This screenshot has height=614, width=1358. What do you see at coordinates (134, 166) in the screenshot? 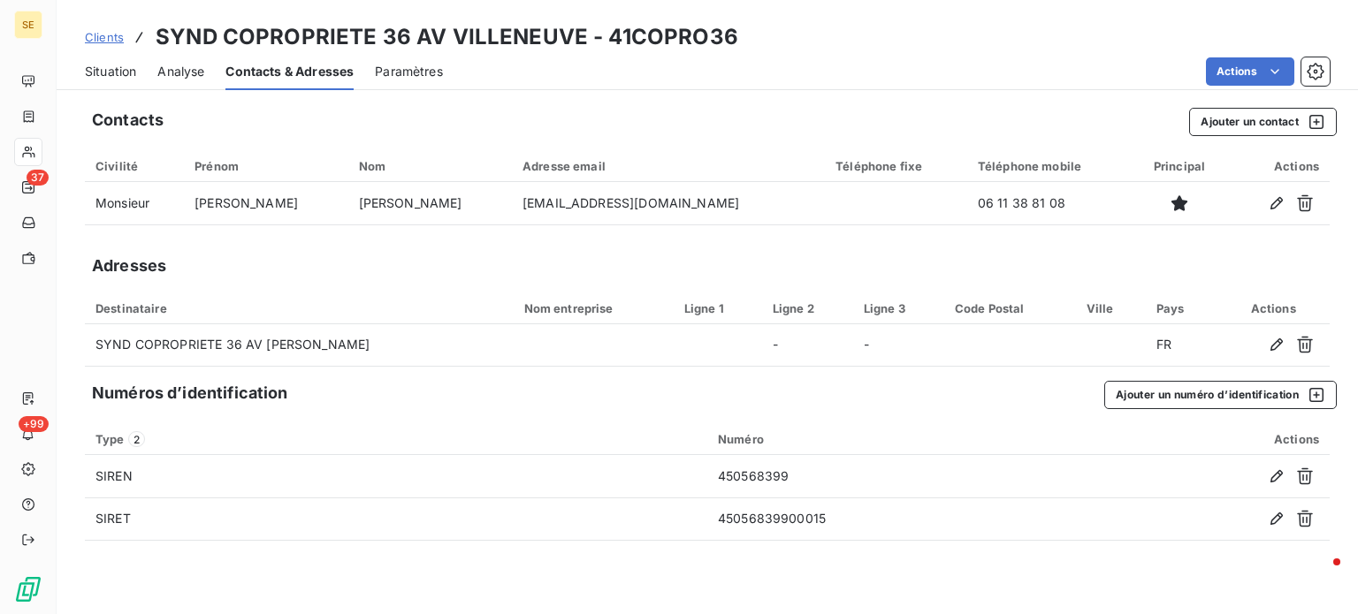
I see `div: Civilité` at bounding box center [134, 166].